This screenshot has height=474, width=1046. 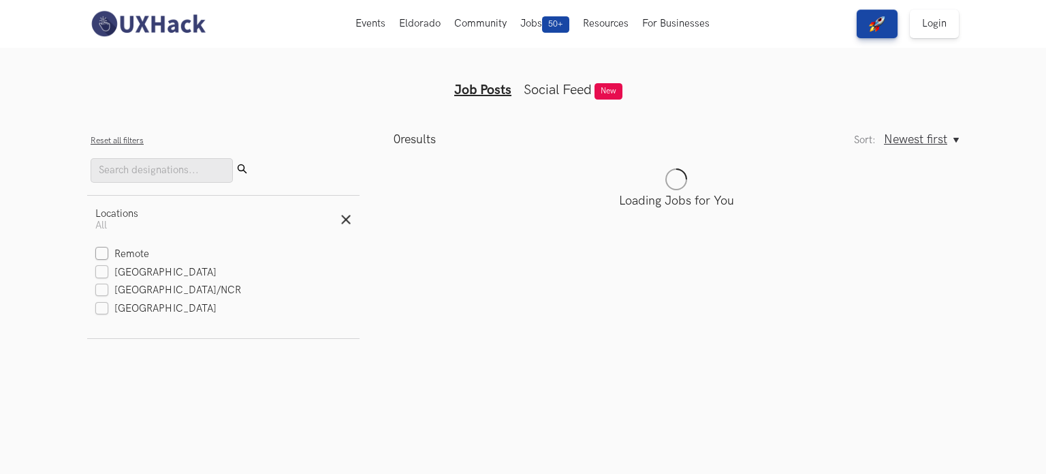 I want to click on span: New, so click(x=608, y=91).